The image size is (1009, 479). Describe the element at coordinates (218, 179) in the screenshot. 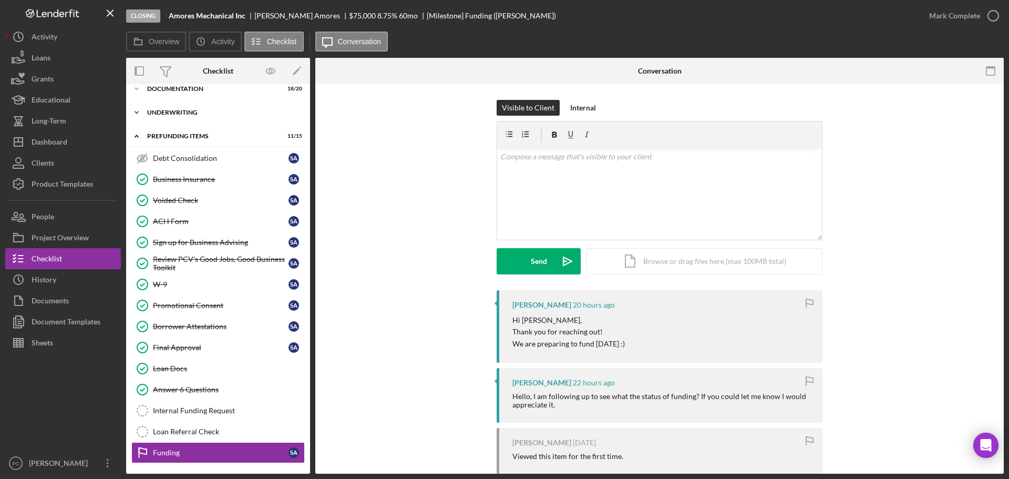

I see `a: Business InsuranceSA` at that location.